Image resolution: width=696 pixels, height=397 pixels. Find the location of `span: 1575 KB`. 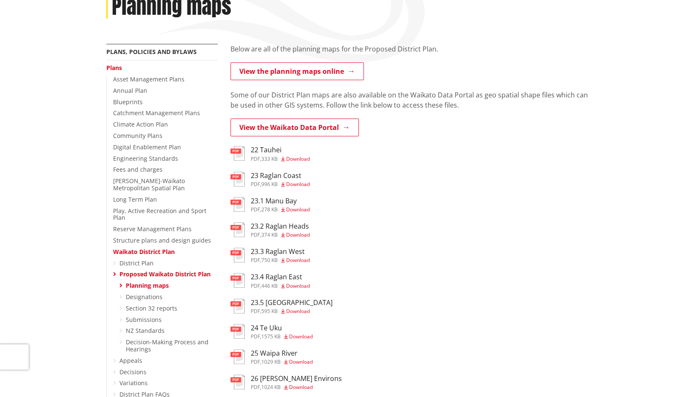

span: 1575 KB is located at coordinates (271, 336).